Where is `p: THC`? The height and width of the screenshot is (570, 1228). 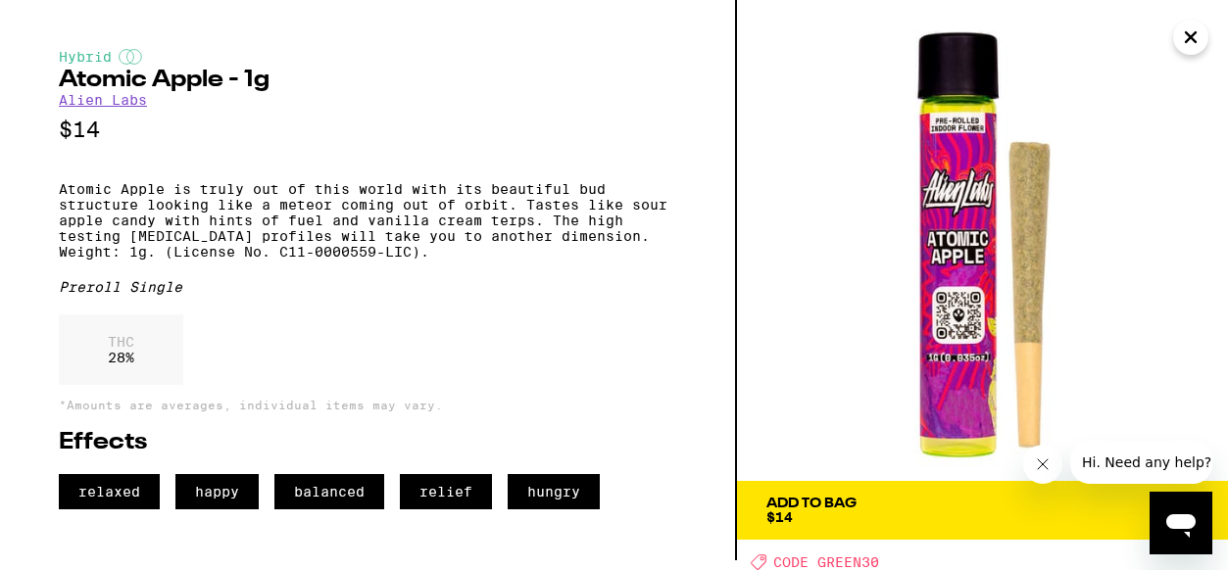 p: THC is located at coordinates (121, 342).